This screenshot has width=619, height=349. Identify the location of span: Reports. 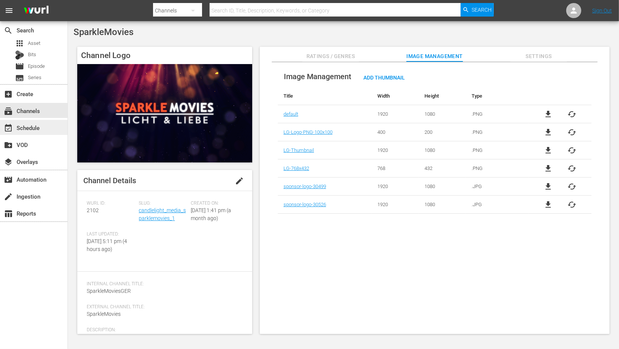
(8, 214).